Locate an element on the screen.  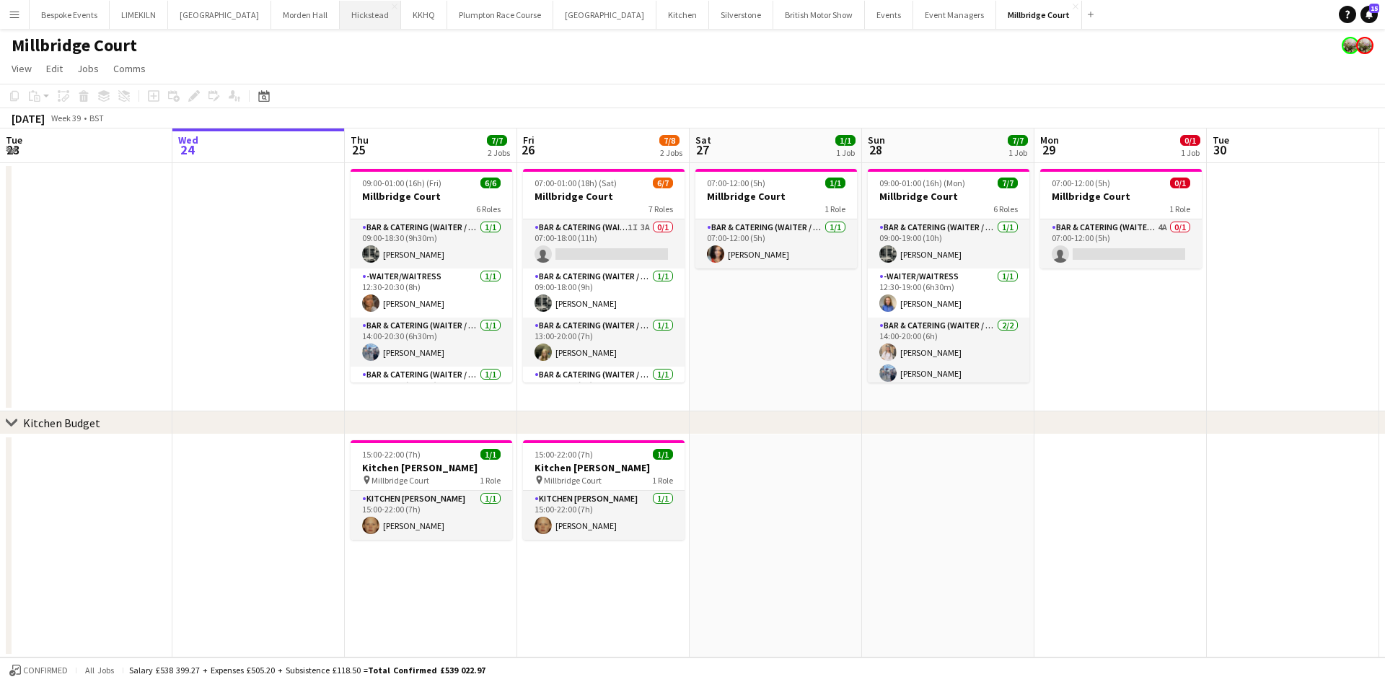
span: 6/6 is located at coordinates (491, 183).